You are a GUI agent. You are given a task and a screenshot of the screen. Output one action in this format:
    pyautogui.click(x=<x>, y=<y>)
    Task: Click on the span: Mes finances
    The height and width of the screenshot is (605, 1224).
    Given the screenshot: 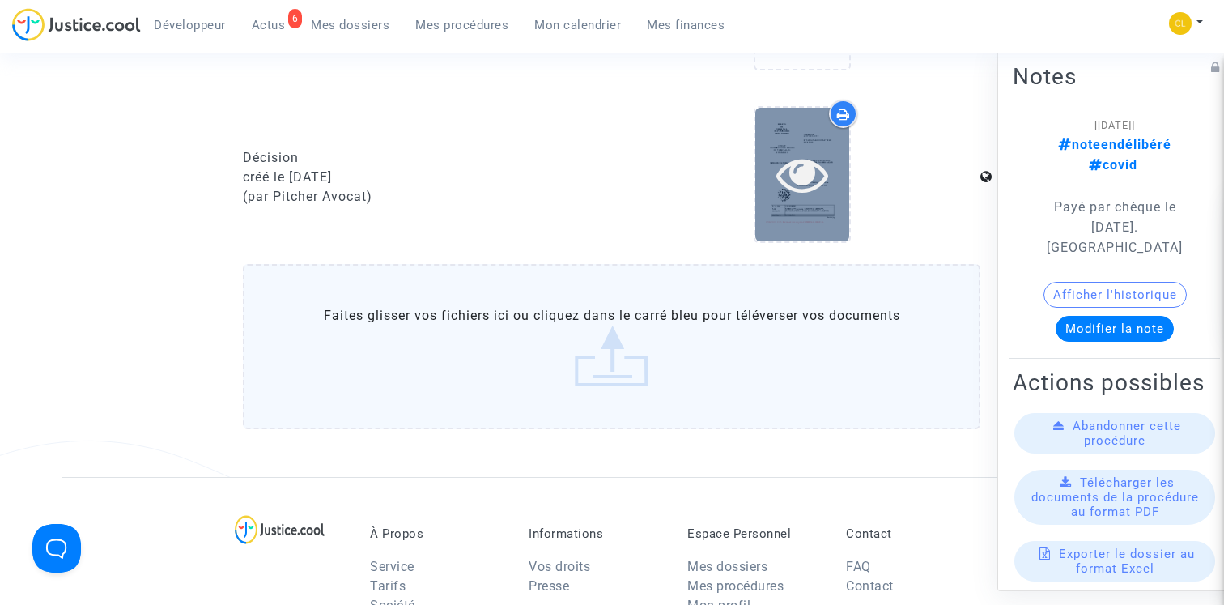 What is the action you would take?
    pyautogui.click(x=686, y=25)
    